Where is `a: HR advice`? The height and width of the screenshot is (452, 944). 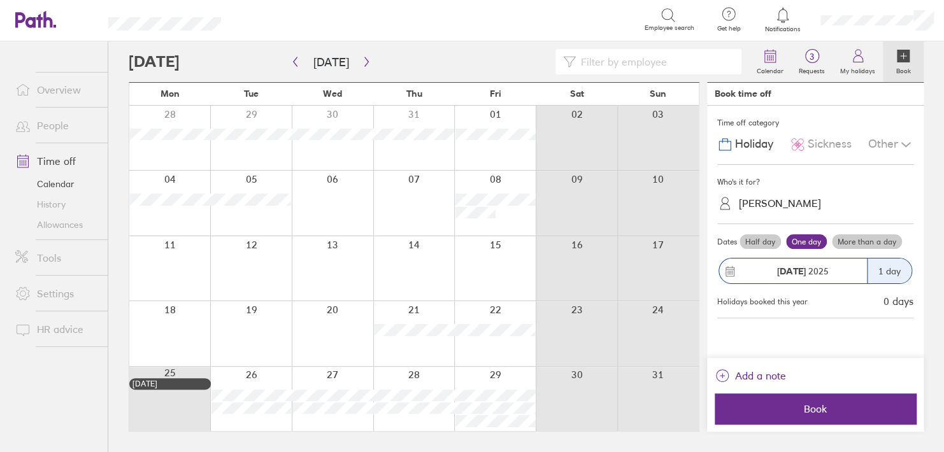 a: HR advice is located at coordinates (56, 329).